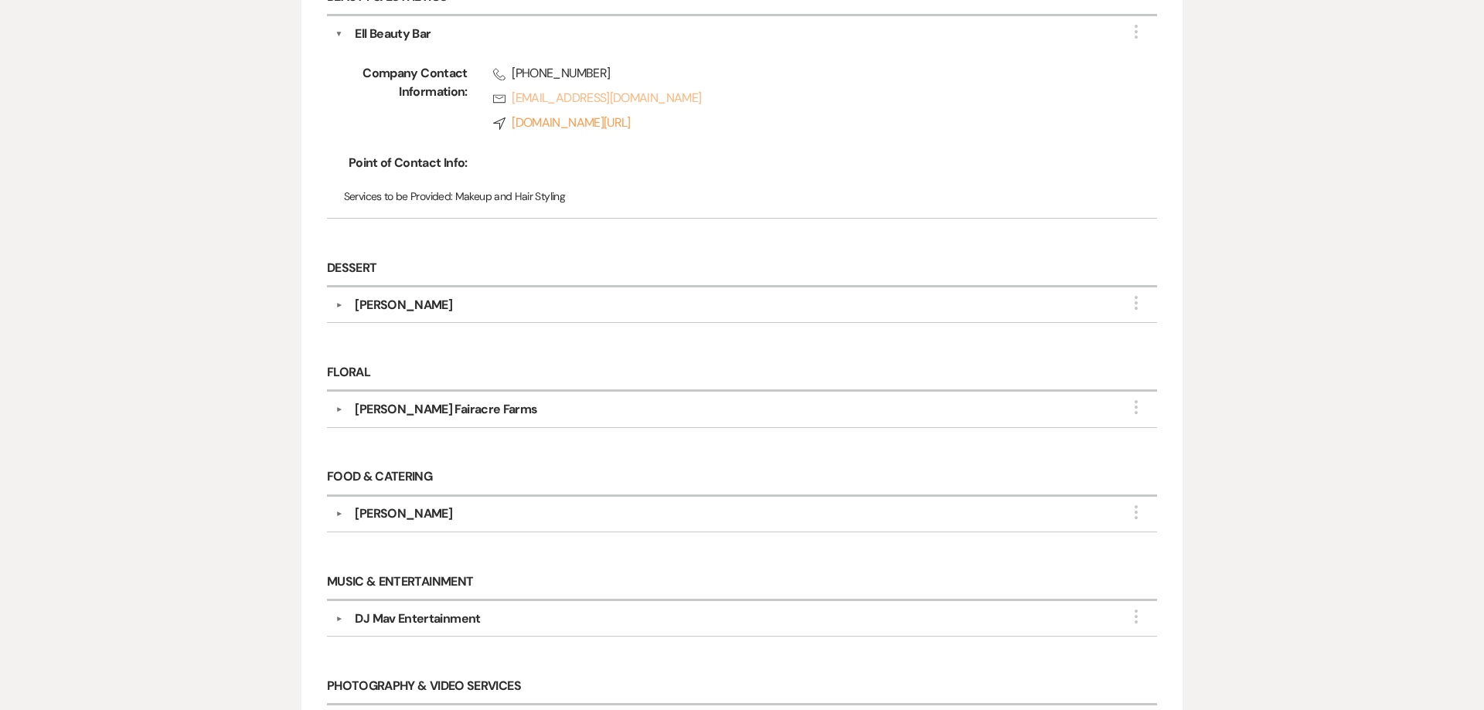  I want to click on h6: Floral, so click(742, 373).